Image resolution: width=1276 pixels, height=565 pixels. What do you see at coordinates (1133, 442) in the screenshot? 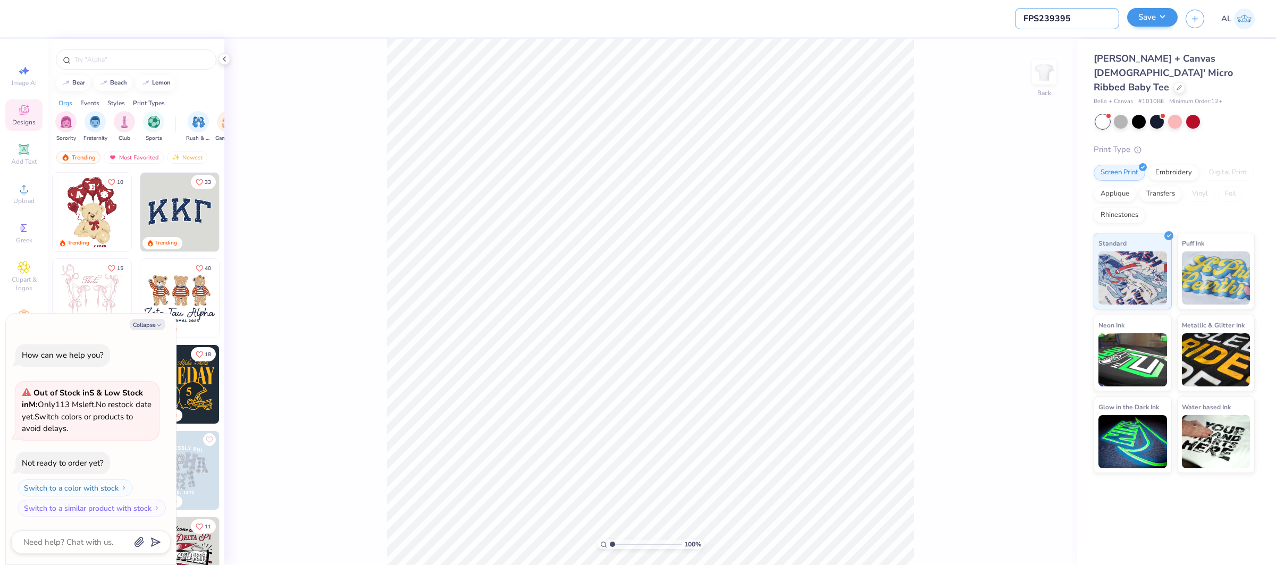
I see `img: Glow in the Dark Ink` at bounding box center [1133, 442].